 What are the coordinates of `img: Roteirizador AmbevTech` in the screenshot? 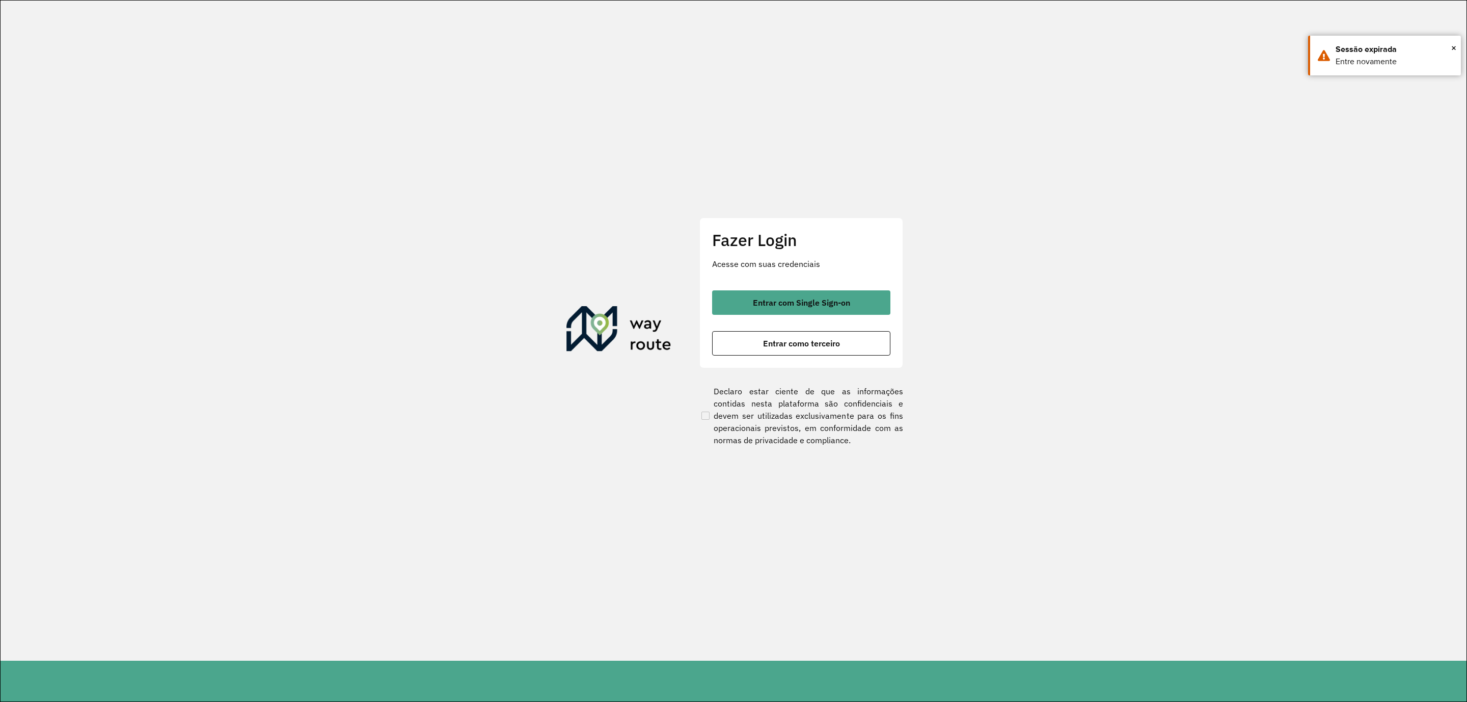 It's located at (619, 331).